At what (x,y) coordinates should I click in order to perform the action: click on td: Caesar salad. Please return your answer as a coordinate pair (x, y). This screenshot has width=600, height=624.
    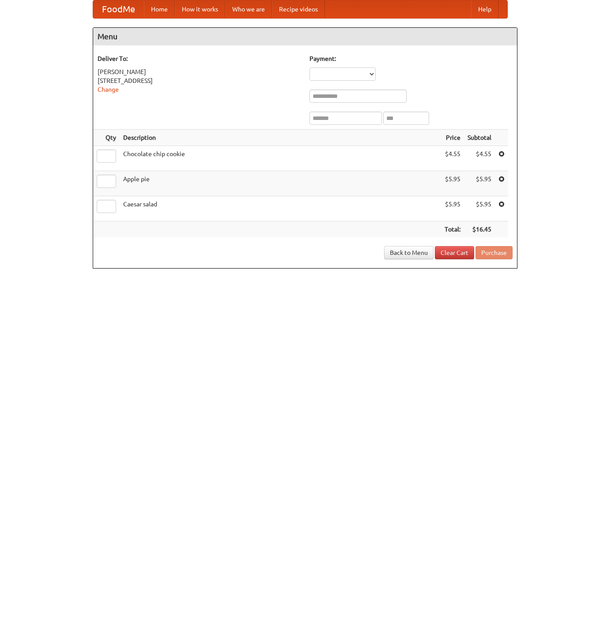
    Looking at the image, I should click on (280, 209).